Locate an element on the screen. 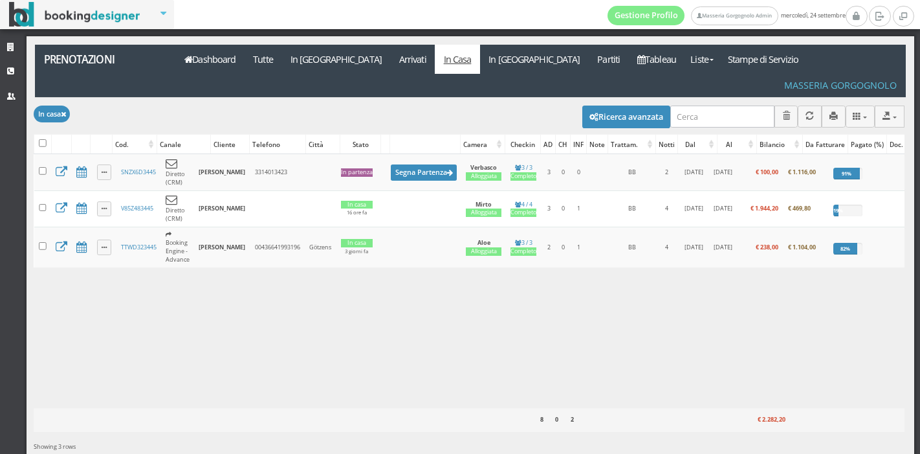 The height and width of the screenshot is (454, 920). div: Cliente is located at coordinates (230, 144).